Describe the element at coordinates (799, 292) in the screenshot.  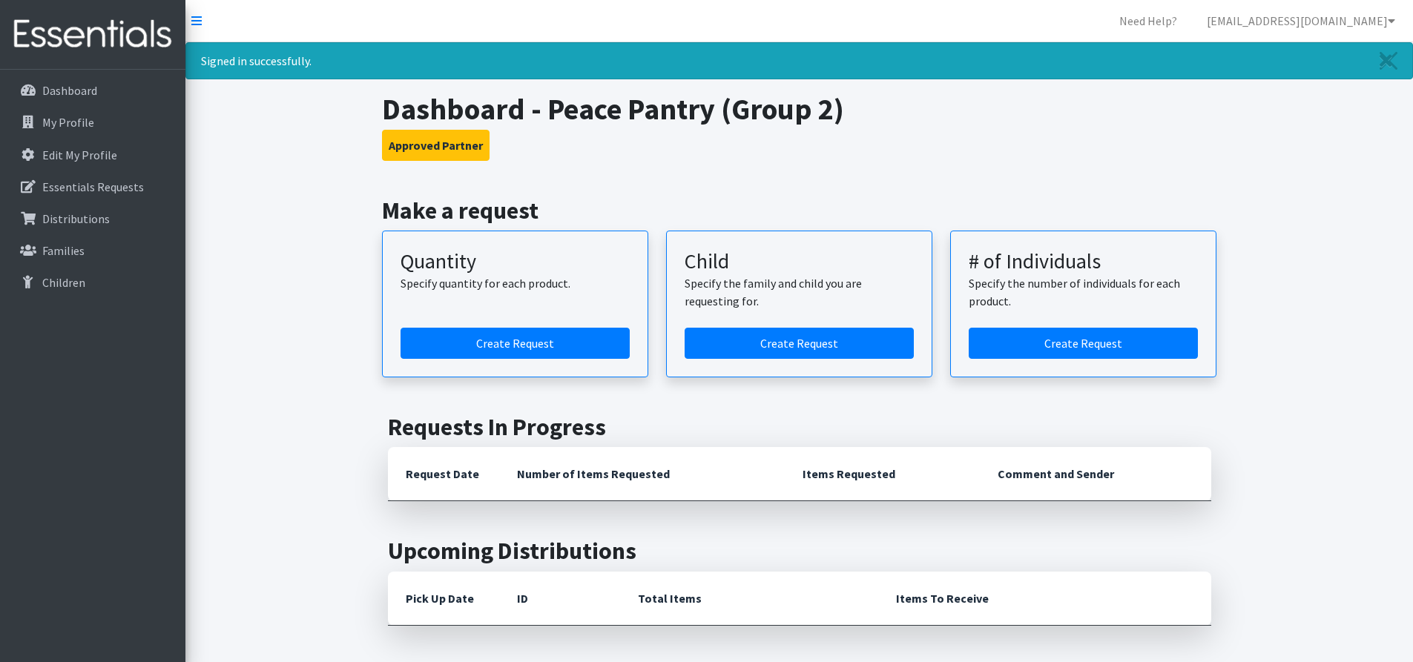
I see `p: Specify the family and child you are requesting for.` at that location.